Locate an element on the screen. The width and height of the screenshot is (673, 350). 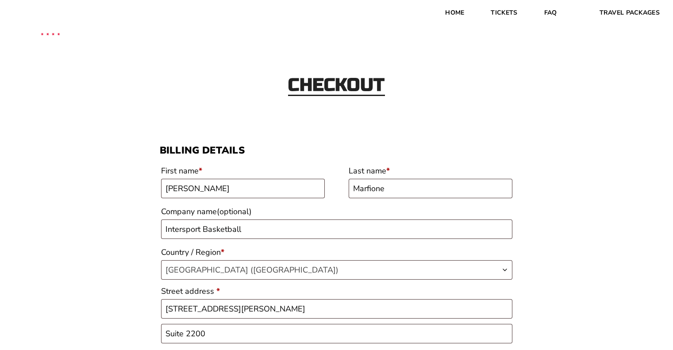
label: Country / Region is located at coordinates (337, 252).